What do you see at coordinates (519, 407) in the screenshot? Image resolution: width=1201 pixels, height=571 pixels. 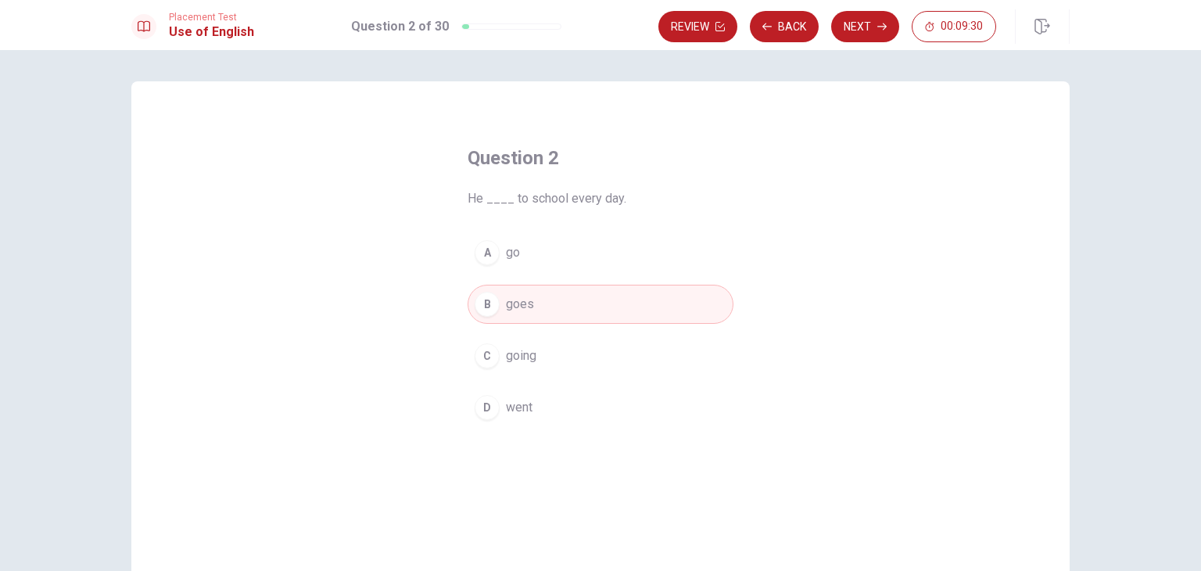 I see `span: went` at bounding box center [519, 407].